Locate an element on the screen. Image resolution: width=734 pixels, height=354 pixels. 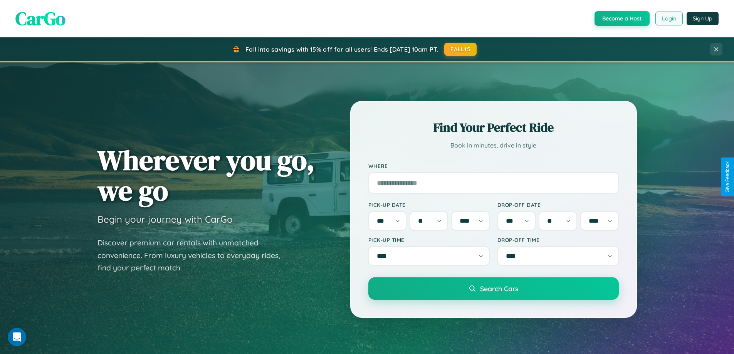
h3: Begin your journey with CarGo is located at coordinates (165, 219).